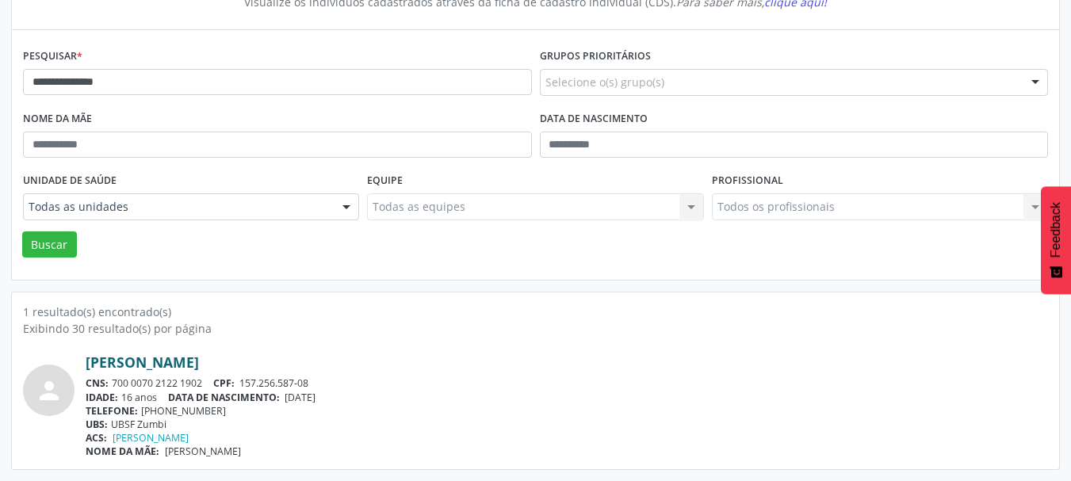  Describe the element at coordinates (593, 119) in the screenshot. I see `label: Data de nascimento` at that location.